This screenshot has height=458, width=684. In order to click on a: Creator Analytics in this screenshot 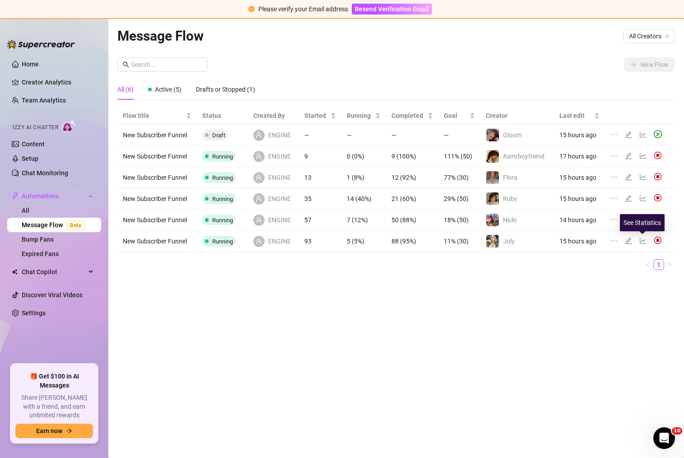, I will do `click(58, 82)`.